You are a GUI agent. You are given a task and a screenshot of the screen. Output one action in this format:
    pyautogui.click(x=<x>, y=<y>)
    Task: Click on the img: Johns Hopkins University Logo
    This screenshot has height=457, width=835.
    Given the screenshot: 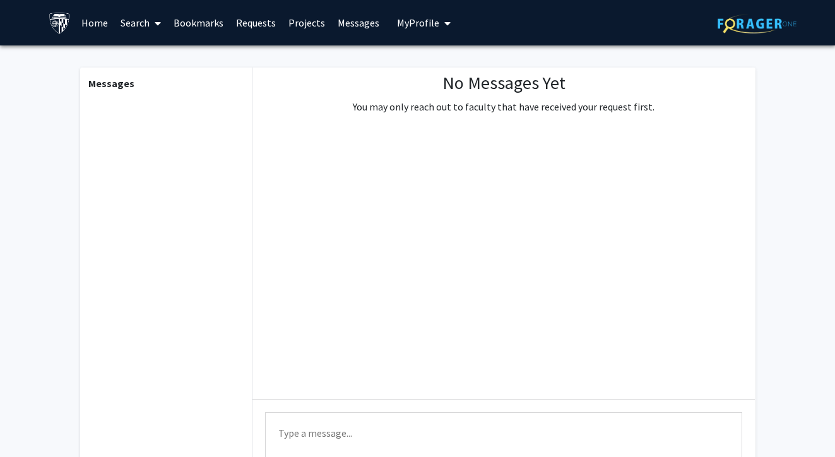 What is the action you would take?
    pyautogui.click(x=59, y=23)
    